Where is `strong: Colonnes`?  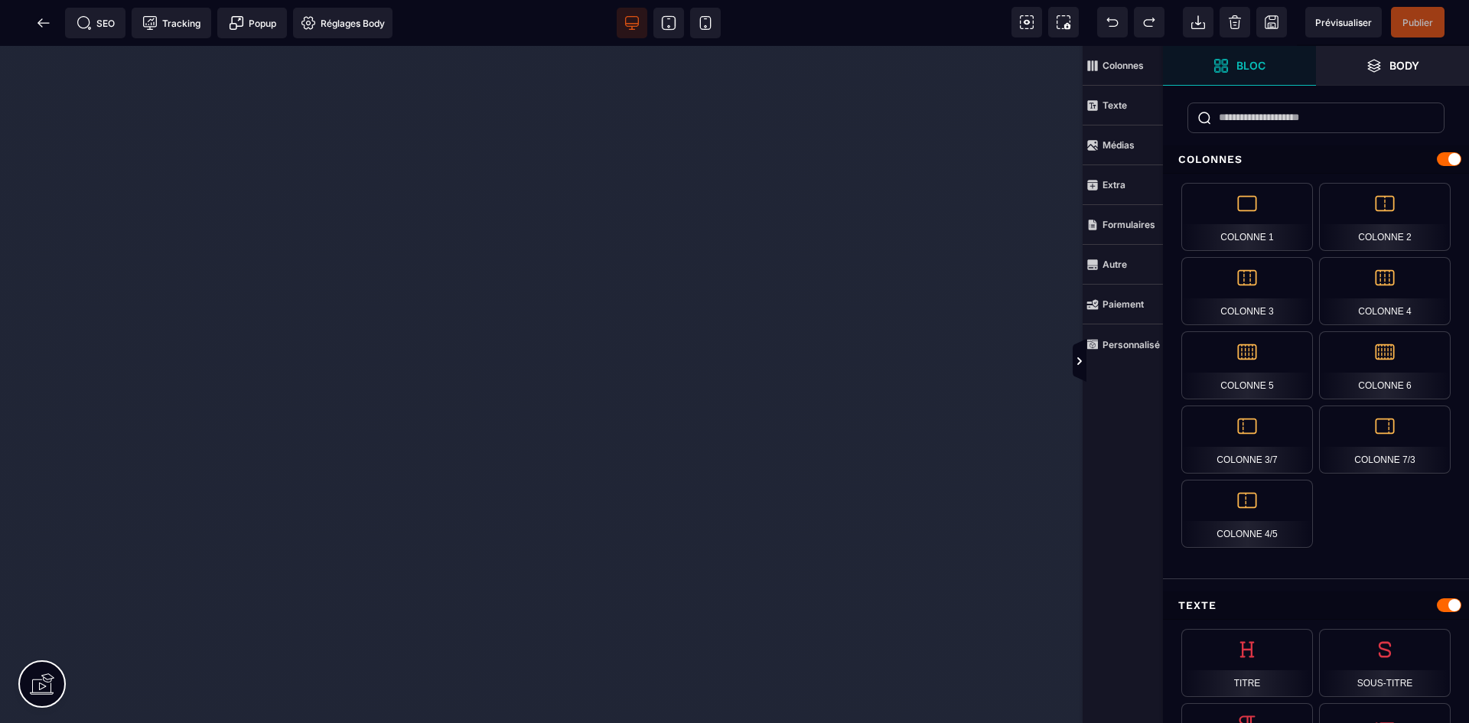 strong: Colonnes is located at coordinates (1123, 65).